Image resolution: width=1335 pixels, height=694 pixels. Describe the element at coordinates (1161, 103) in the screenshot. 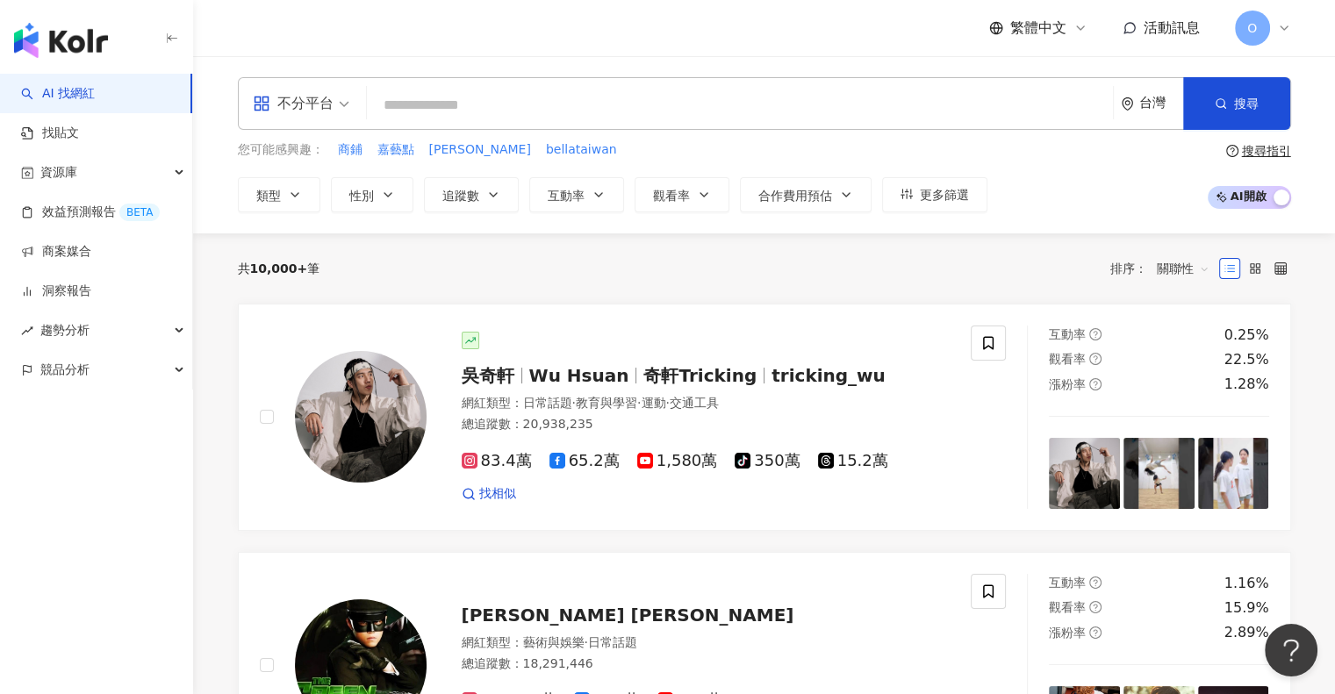

I see `div: 台灣` at that location.